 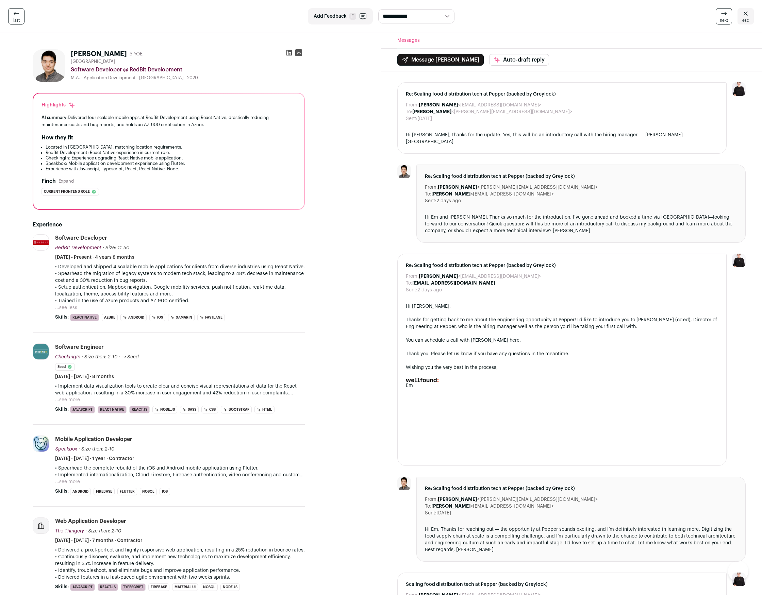 I want to click on div: Highlights, so click(x=58, y=105).